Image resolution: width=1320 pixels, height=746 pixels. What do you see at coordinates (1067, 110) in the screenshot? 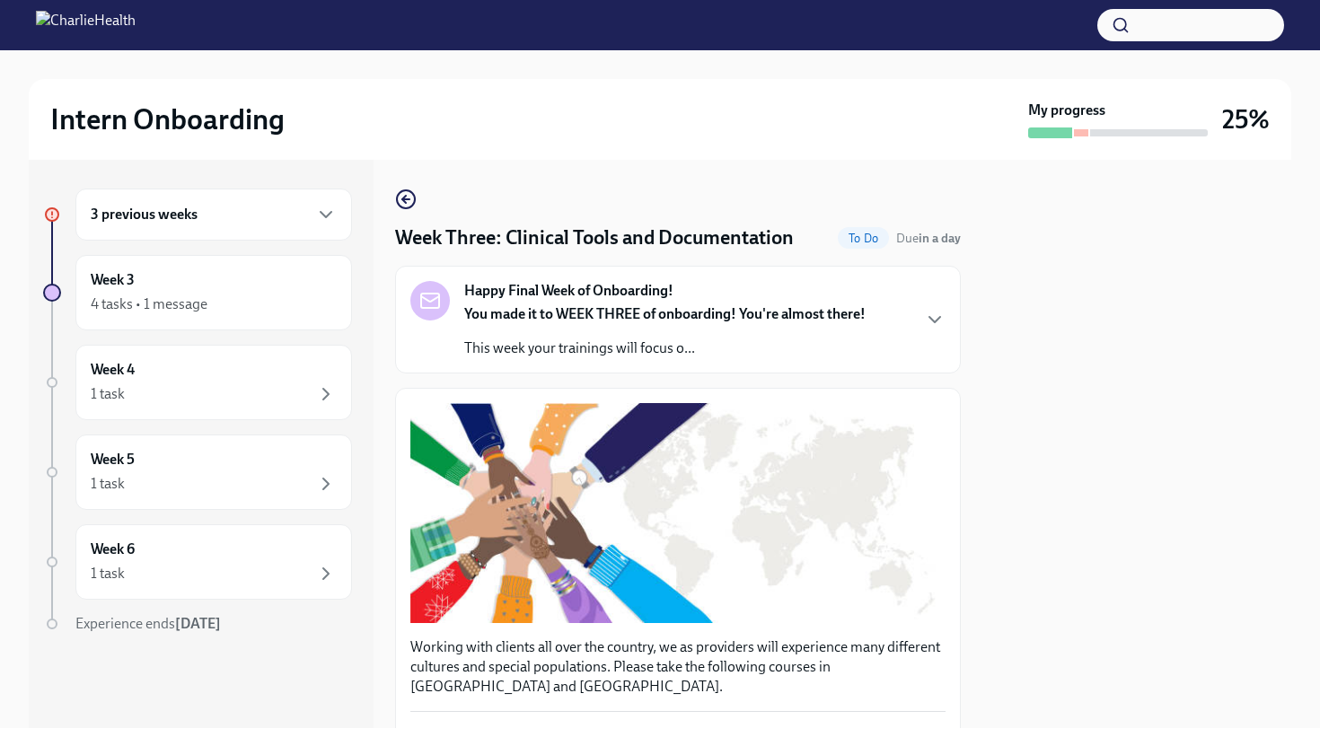
I see `strong: My progress` at bounding box center [1067, 110].